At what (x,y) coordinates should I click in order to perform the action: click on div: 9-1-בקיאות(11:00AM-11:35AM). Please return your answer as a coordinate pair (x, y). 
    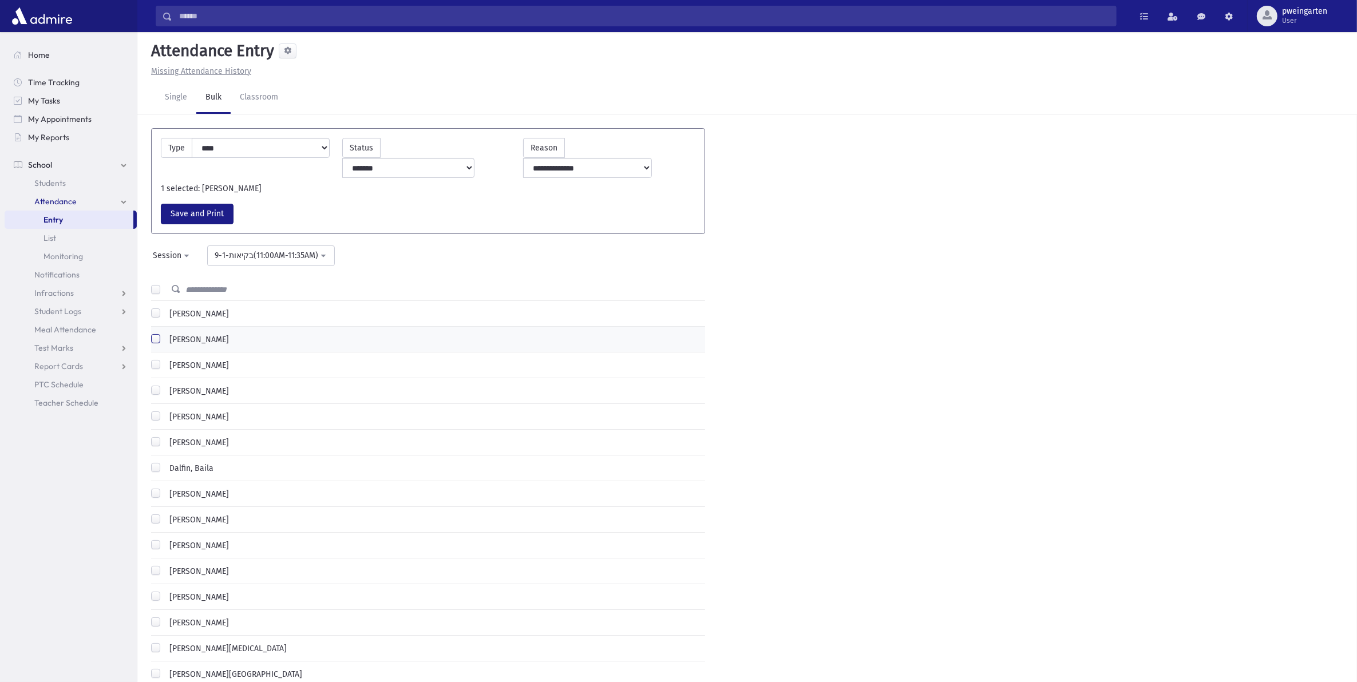
    Looking at the image, I should click on (266, 255).